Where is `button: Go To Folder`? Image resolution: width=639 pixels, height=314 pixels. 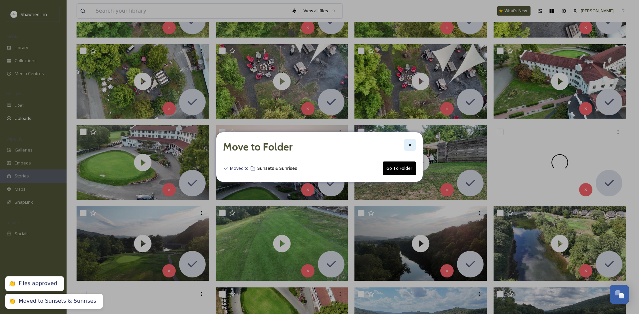 button: Go To Folder is located at coordinates (399, 168).